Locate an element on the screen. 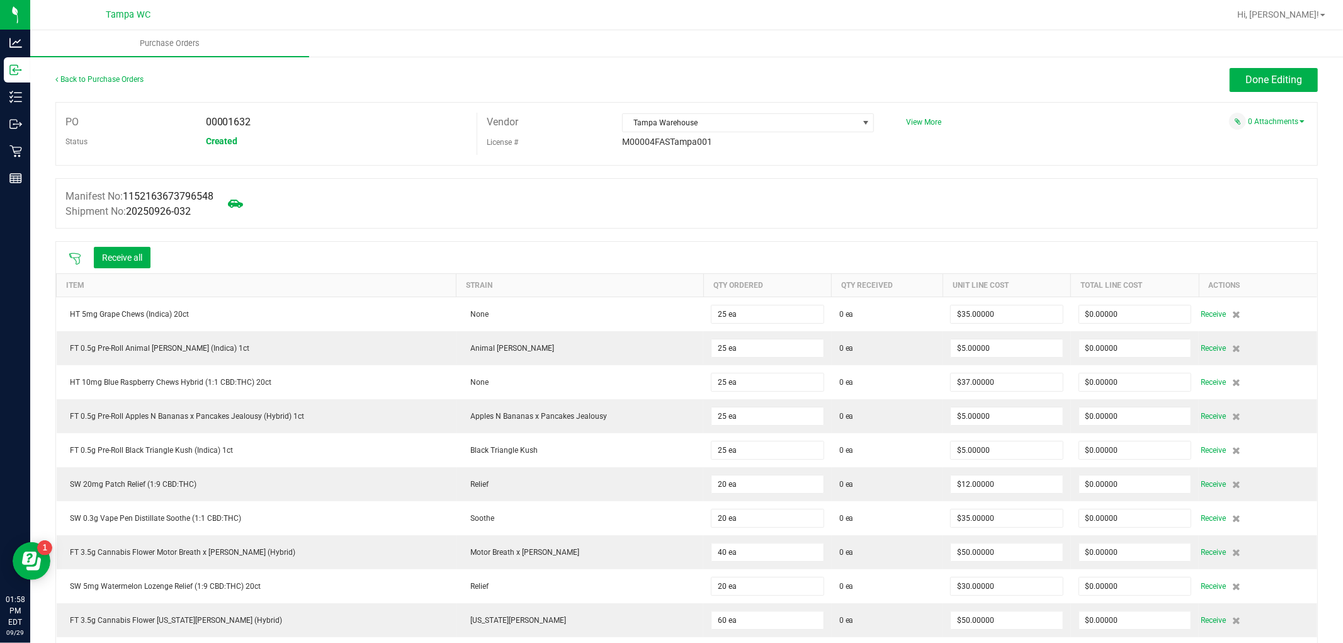  div: FT 0.5g Pre-Roll Apples N Bananas x Pancakes Jealousy (Hybrid) 1ct is located at coordinates (256, 416).